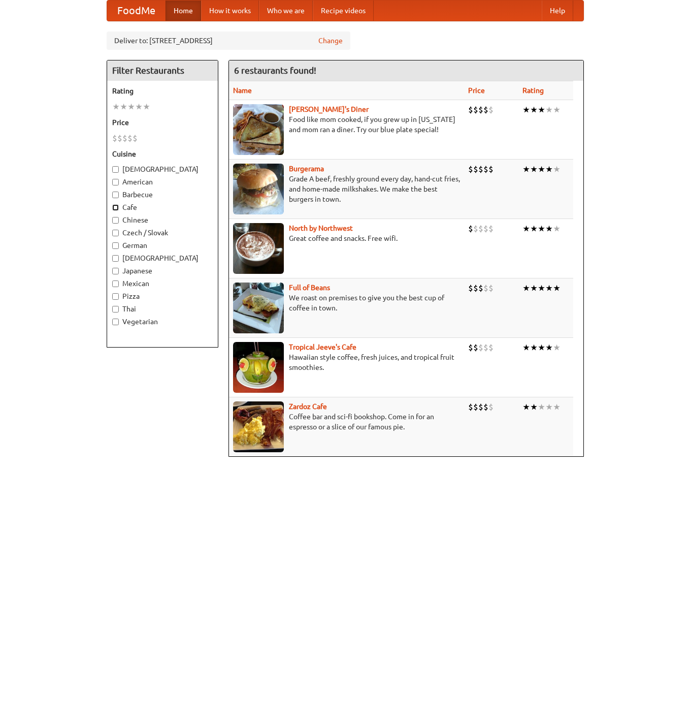 This screenshot has height=719, width=690. Describe the element at coordinates (163, 91) in the screenshot. I see `h5: Rating` at that location.